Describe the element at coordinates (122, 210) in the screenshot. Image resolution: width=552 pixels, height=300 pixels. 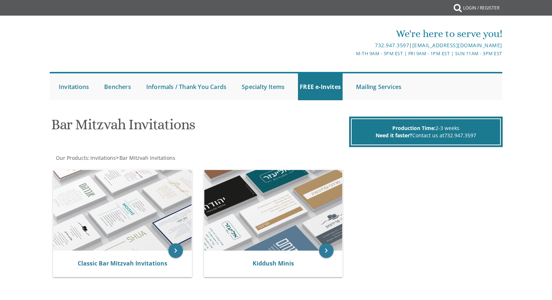
I see `img: Classic Bar Mitzvah Invitations` at that location.